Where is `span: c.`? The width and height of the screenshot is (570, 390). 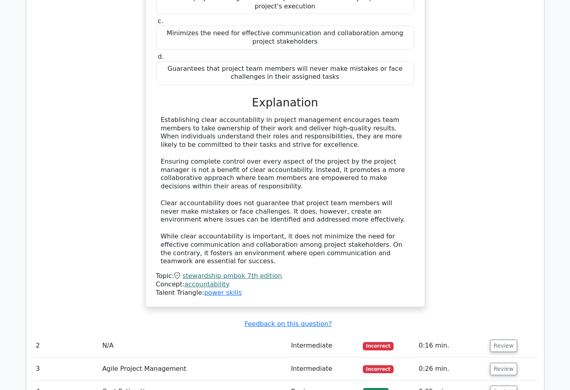 span: c. is located at coordinates (161, 21).